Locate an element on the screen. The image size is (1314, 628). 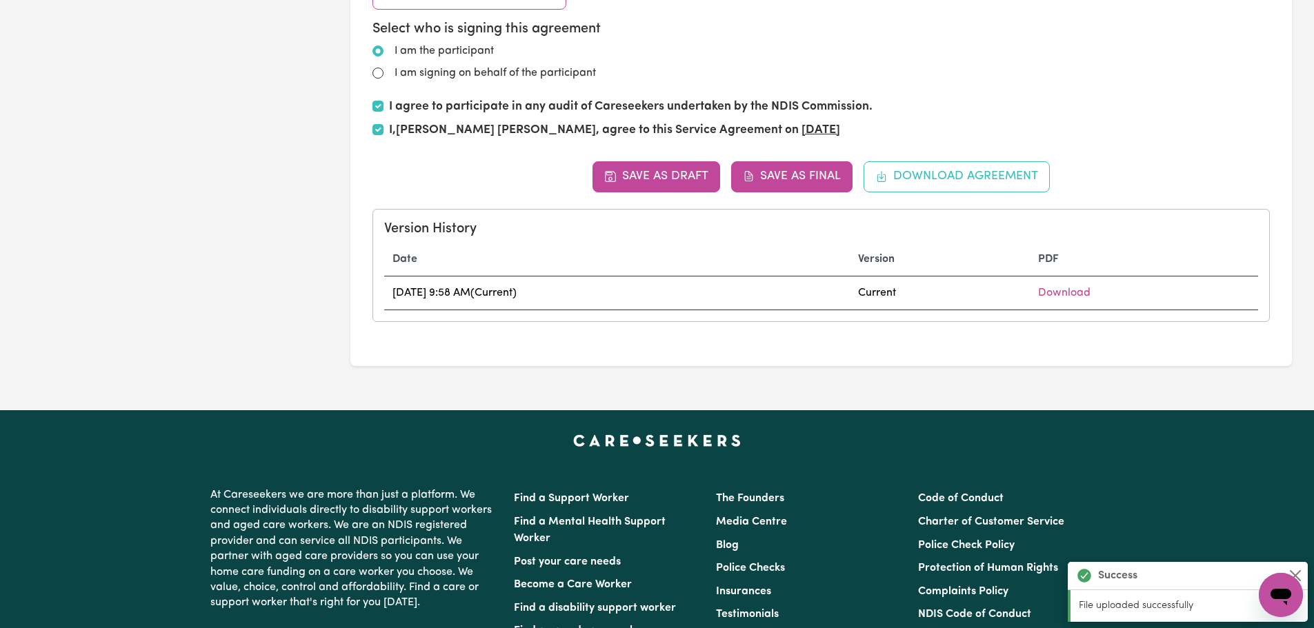
h5: Select who is signing this agreement is located at coordinates (821, 29).